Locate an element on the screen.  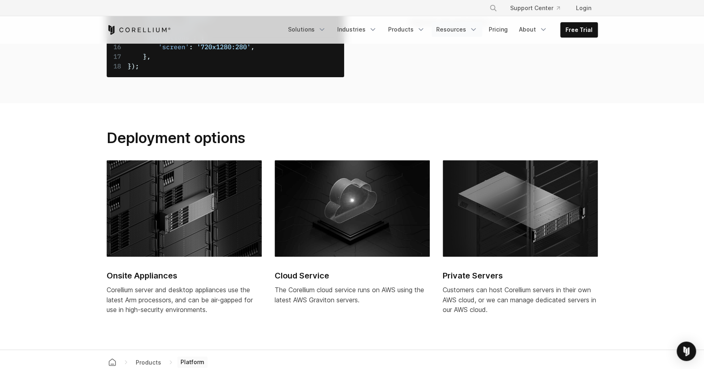
a: Resources is located at coordinates (457, 29).